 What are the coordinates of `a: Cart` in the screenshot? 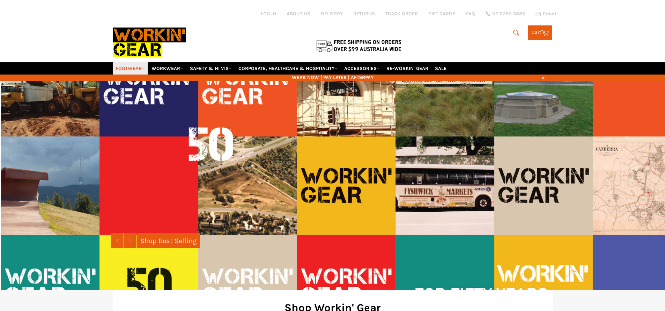 It's located at (540, 33).